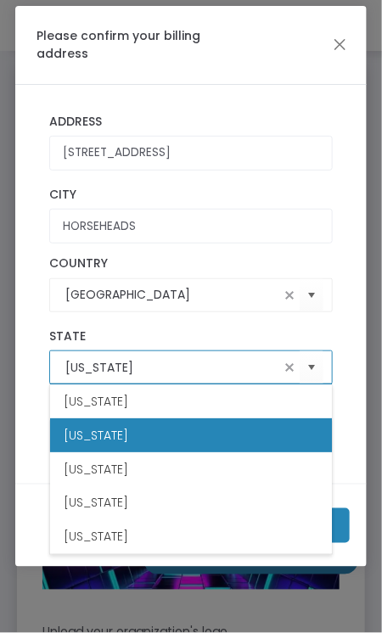  What do you see at coordinates (191, 226) in the screenshot?
I see `input: City` at bounding box center [191, 226].